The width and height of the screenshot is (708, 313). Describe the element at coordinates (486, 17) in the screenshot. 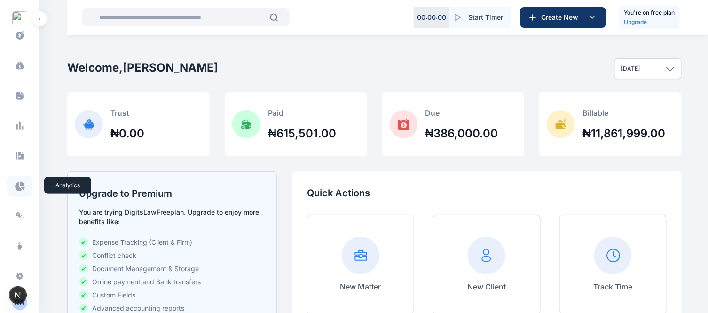

I see `span: Start Timer` at that location.